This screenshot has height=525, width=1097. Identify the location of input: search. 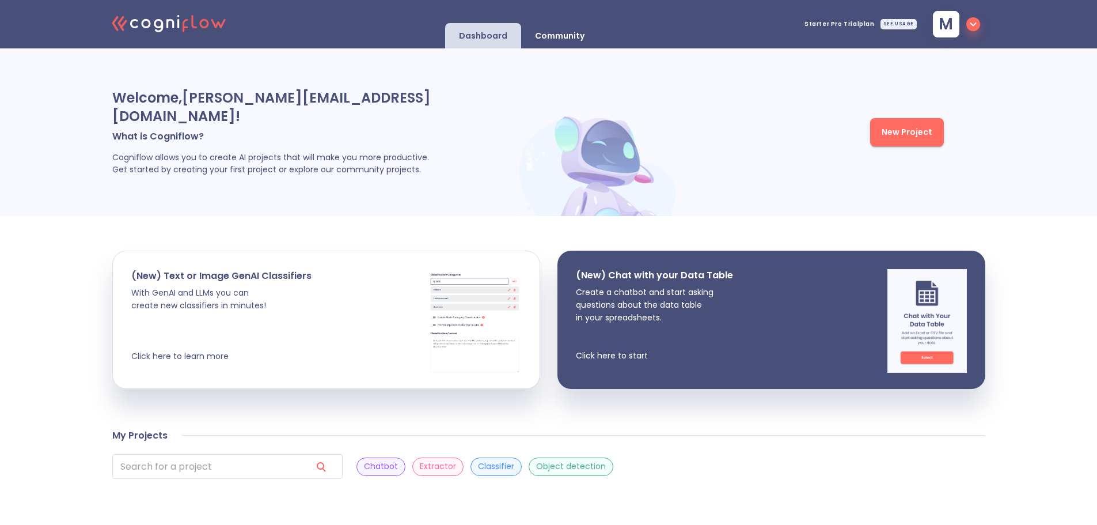
(207, 466).